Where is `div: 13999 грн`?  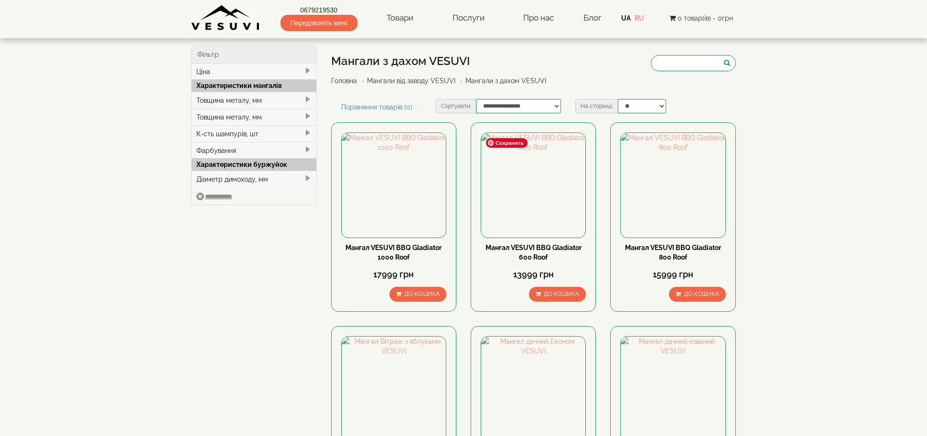
div: 13999 грн is located at coordinates (533, 274).